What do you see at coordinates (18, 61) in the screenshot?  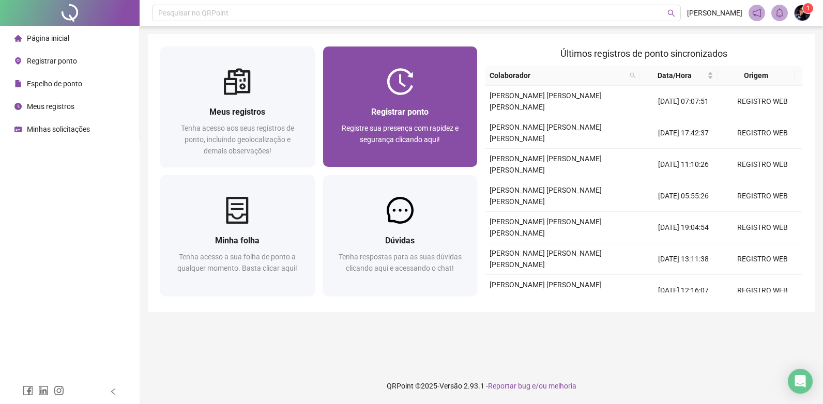 I see `span: environment` at bounding box center [18, 61].